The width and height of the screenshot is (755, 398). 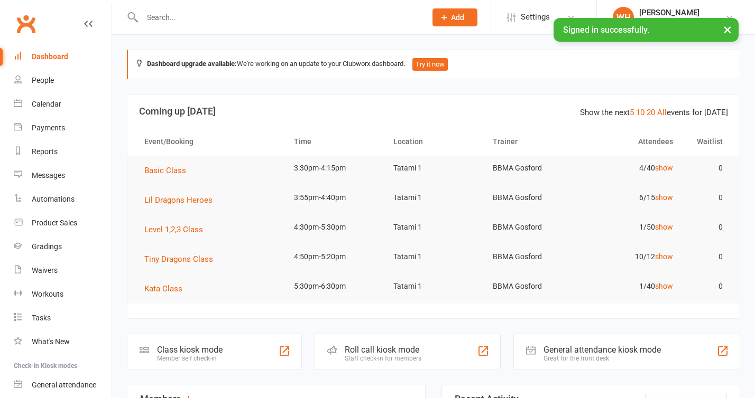 What do you see at coordinates (454, 17) in the screenshot?
I see `button: Add` at bounding box center [454, 17].